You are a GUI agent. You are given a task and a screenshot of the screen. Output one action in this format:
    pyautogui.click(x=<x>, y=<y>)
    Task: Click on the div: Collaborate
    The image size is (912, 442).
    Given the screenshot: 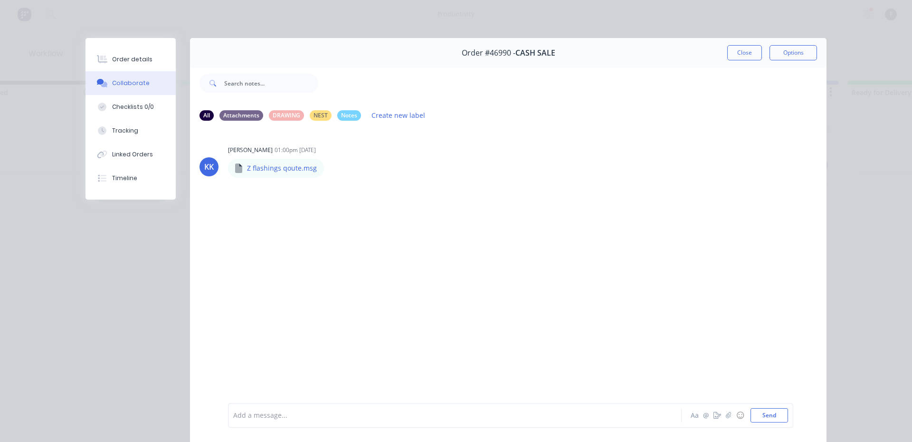 What is the action you would take?
    pyautogui.click(x=131, y=83)
    